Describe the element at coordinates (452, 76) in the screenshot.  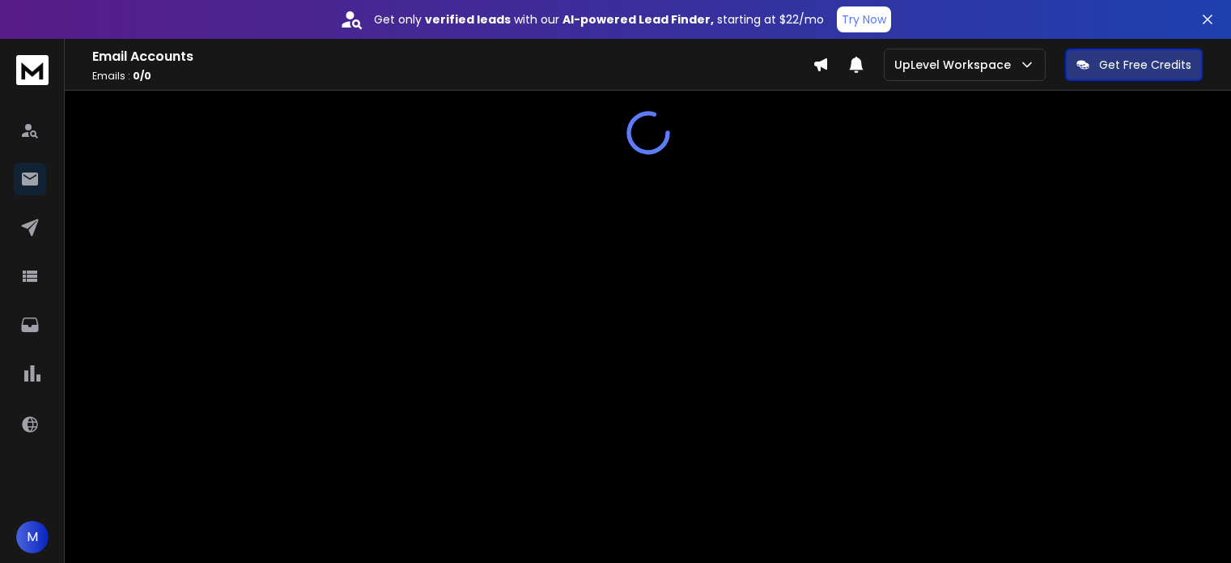
I see `p: Emails :` at that location.